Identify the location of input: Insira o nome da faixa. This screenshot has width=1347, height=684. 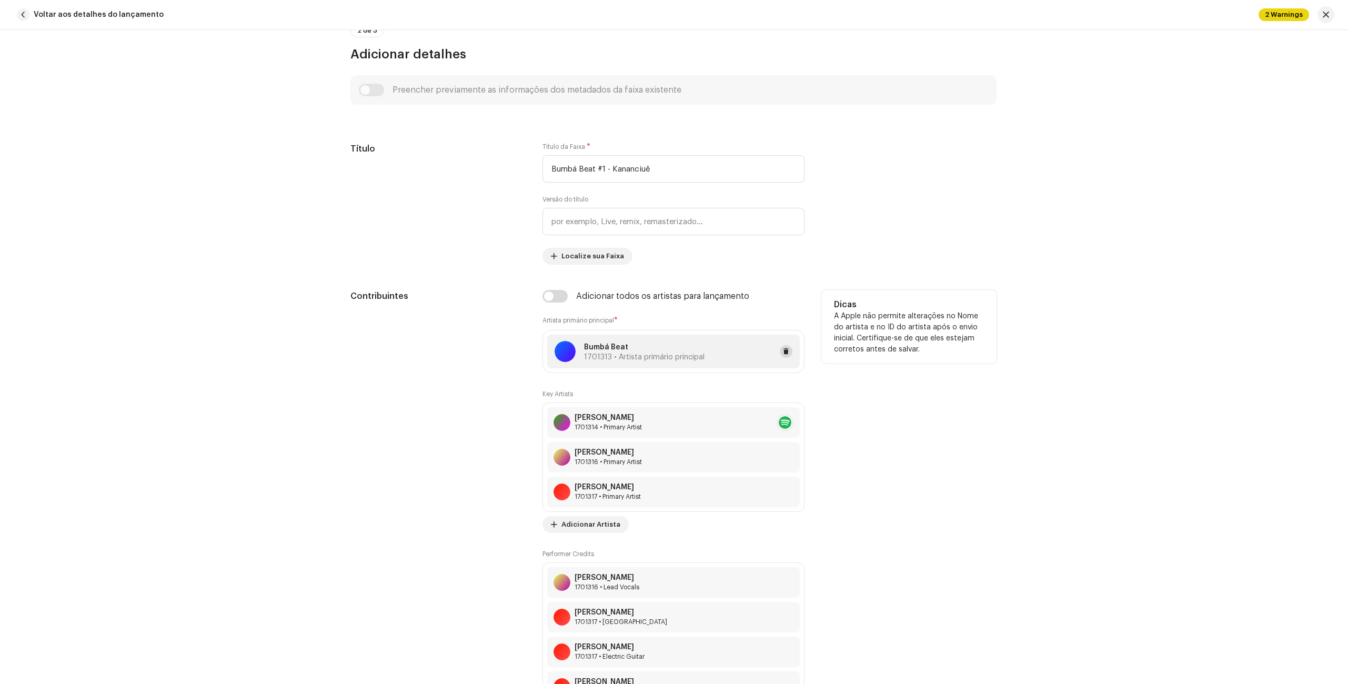
(673, 169).